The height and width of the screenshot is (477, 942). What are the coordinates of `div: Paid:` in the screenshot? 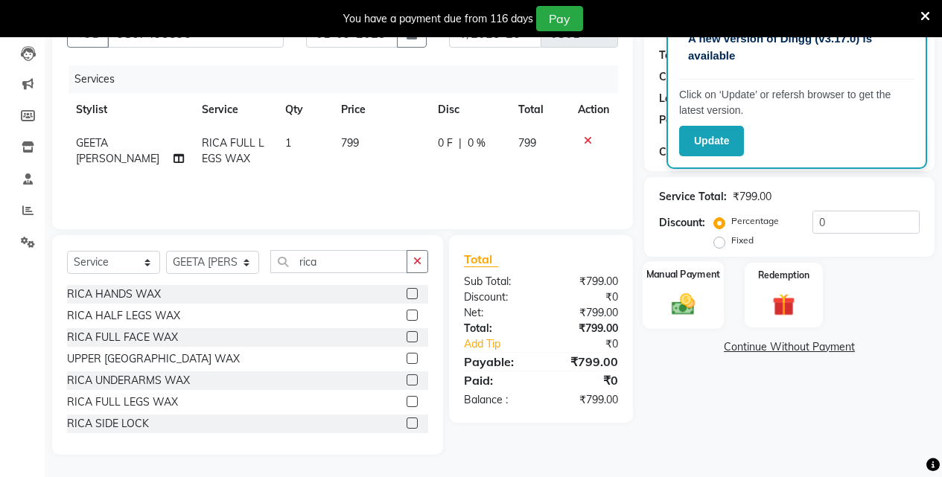 It's located at (496, 380).